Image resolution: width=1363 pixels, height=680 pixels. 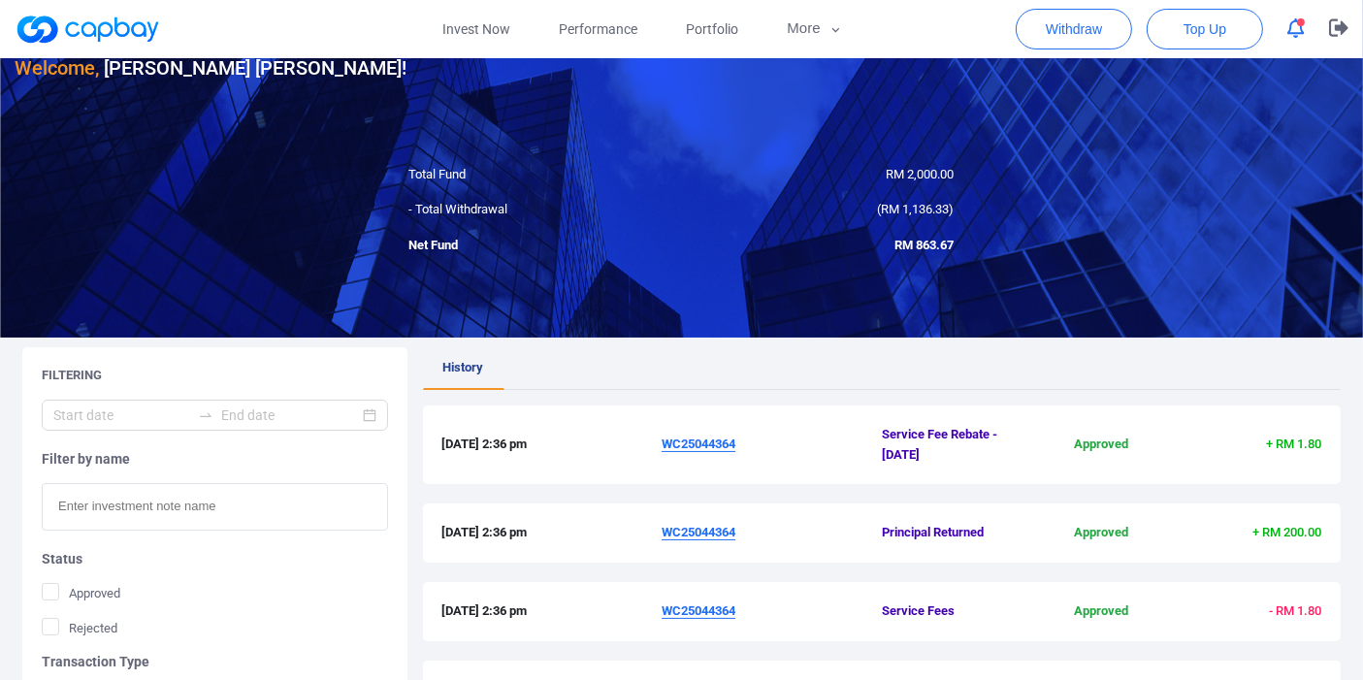 What do you see at coordinates (955, 611) in the screenshot?
I see `span: Service Fees` at bounding box center [955, 611].